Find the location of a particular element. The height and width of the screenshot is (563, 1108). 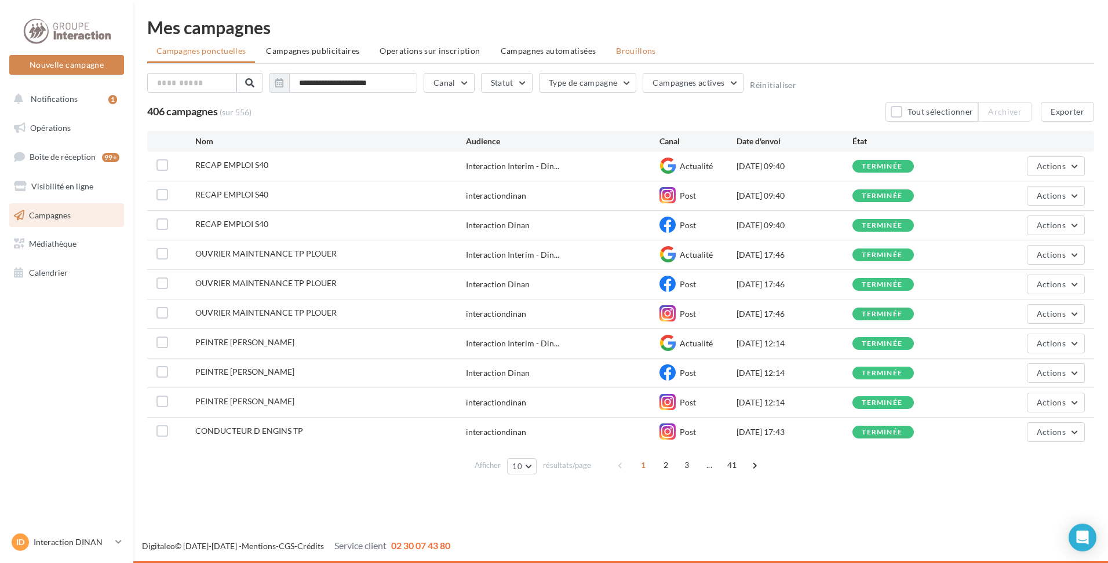

a: Visibilité en ligne is located at coordinates (67, 187).